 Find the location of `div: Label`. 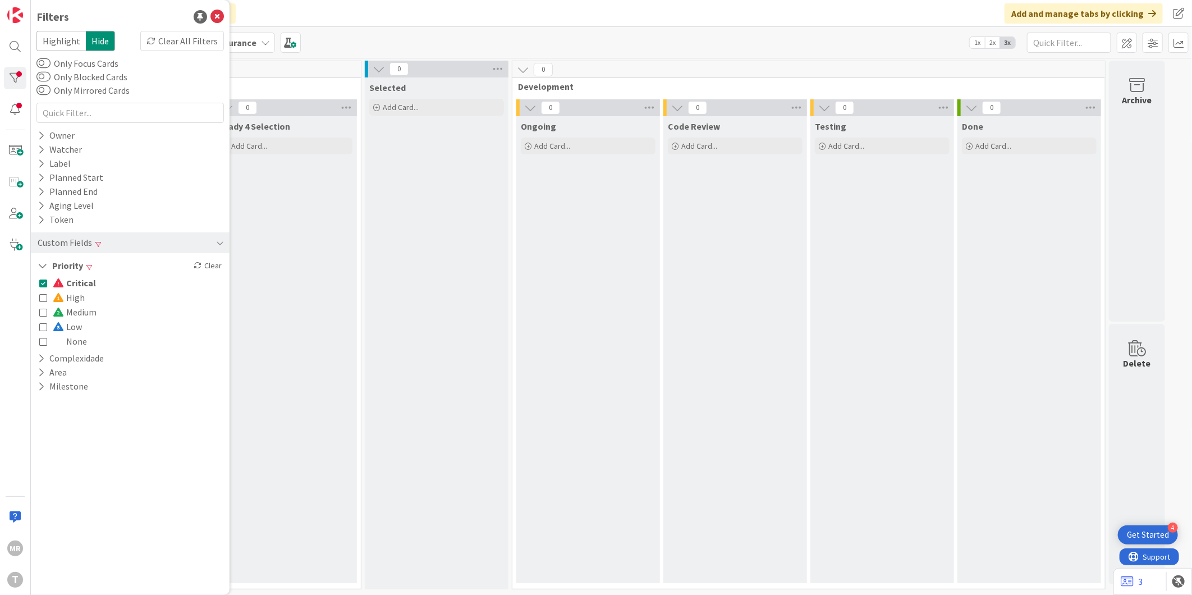

div: Label is located at coordinates (54, 163).